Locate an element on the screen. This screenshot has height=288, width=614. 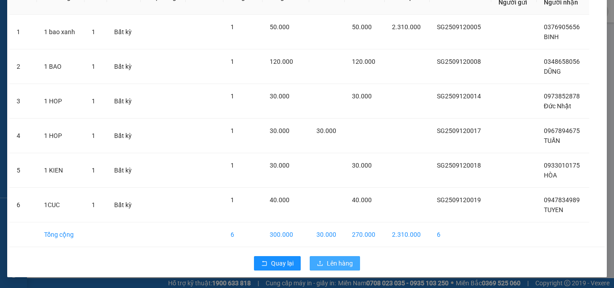
span: 0348658056 is located at coordinates (562, 62).